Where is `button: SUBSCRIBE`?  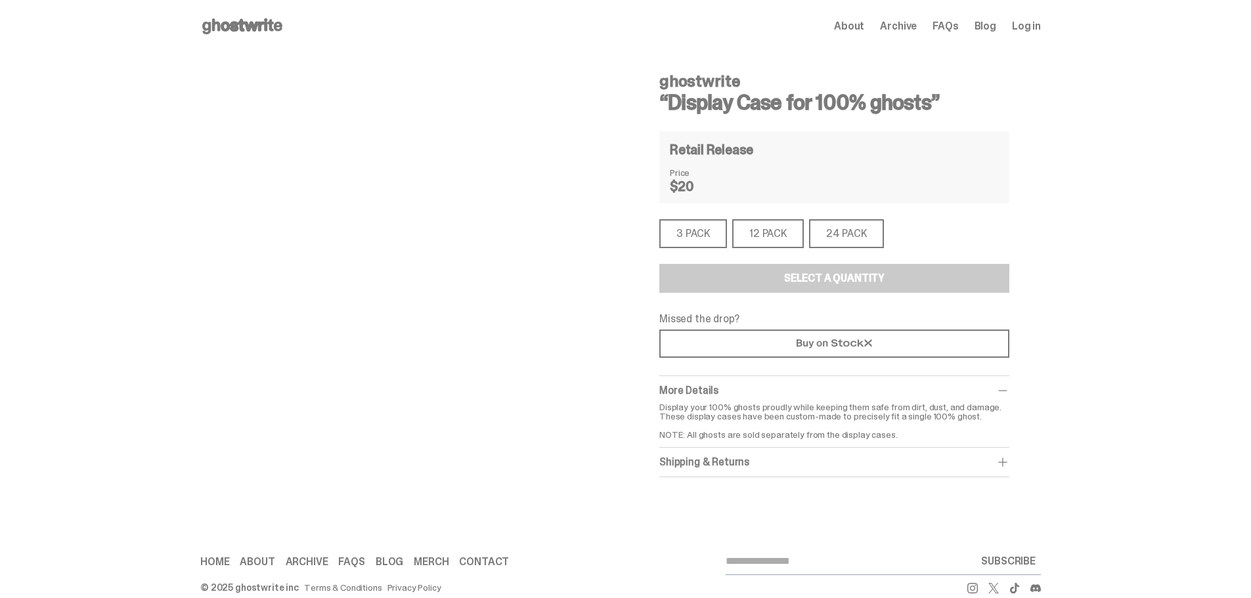 button: SUBSCRIBE is located at coordinates (1008, 562).